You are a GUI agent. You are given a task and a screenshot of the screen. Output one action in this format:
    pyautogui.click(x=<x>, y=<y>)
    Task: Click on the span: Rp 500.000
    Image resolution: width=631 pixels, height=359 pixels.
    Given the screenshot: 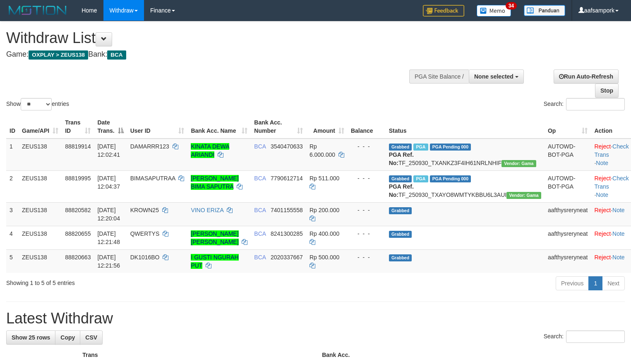 What is the action you would take?
    pyautogui.click(x=324, y=257)
    